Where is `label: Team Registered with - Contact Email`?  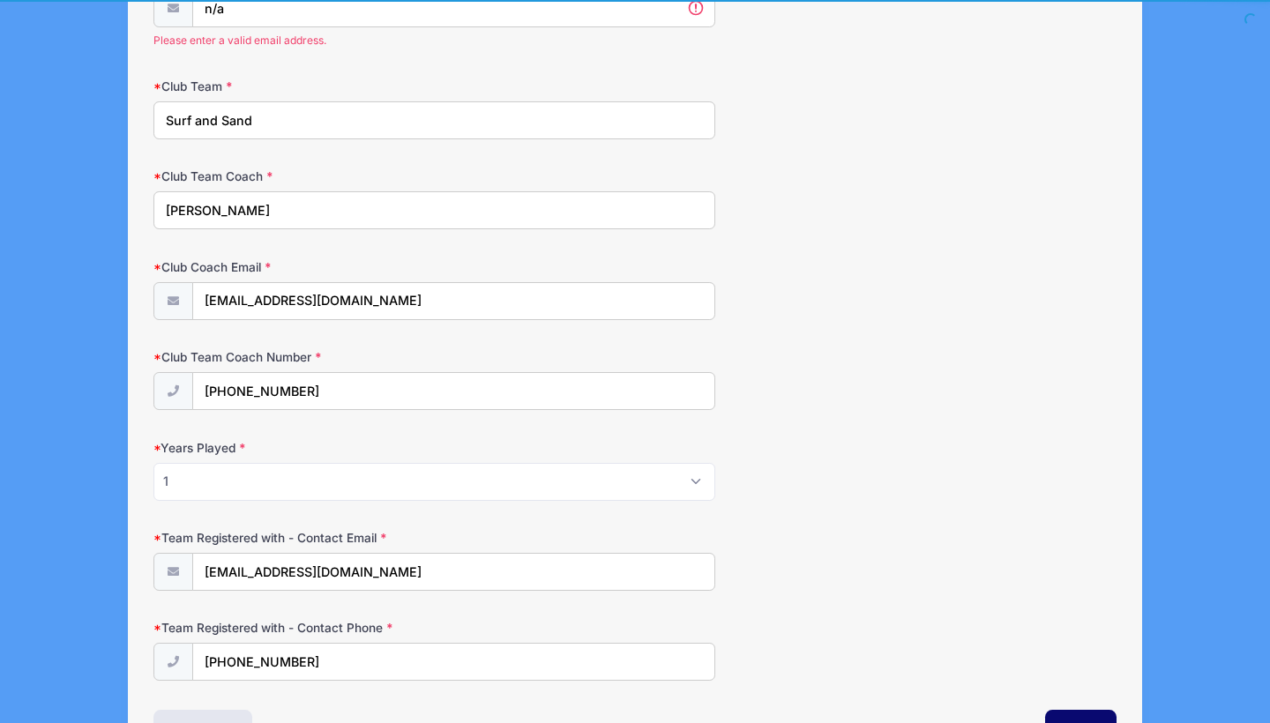 label: Team Registered with - Contact Email is located at coordinates (314, 538).